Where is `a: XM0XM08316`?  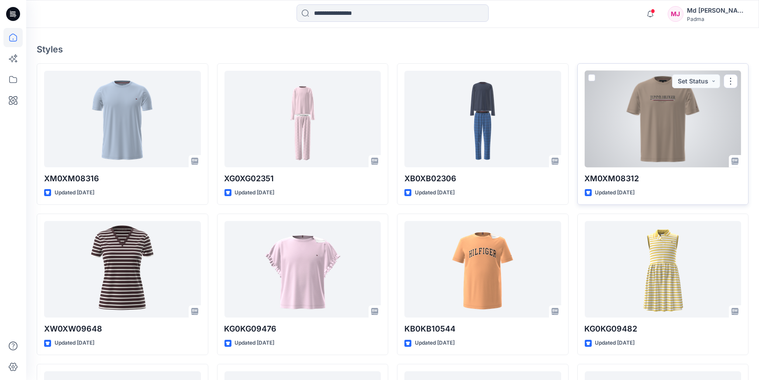
a: XM0XM08316 is located at coordinates (122, 119).